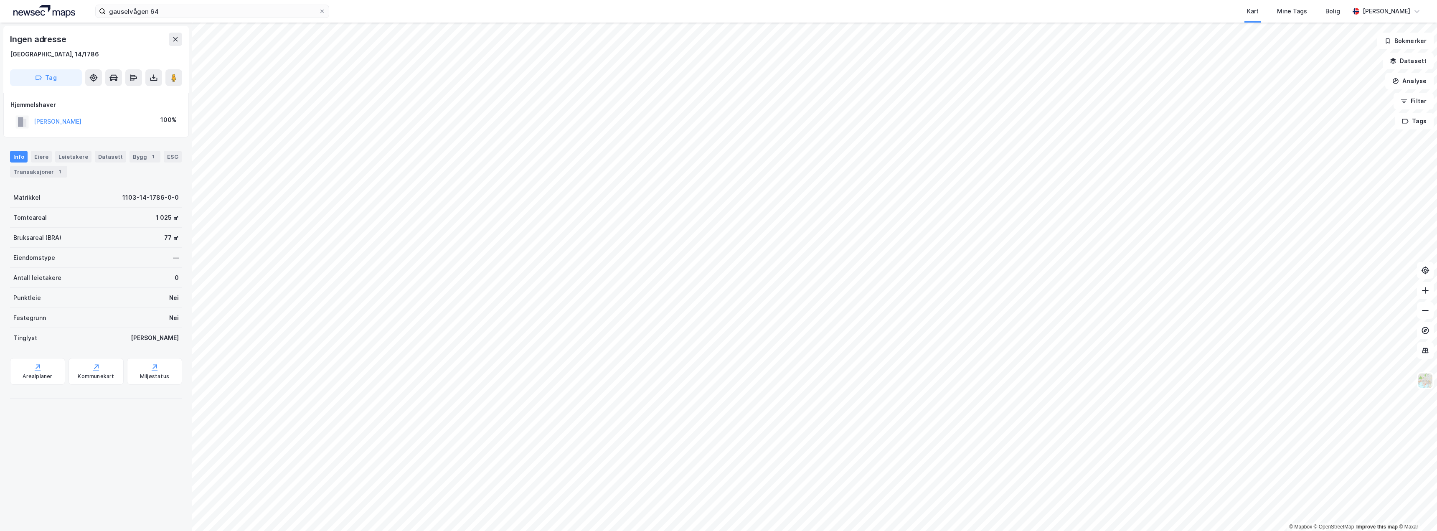  What do you see at coordinates (37, 376) in the screenshot?
I see `div: Arealplaner` at bounding box center [37, 376].